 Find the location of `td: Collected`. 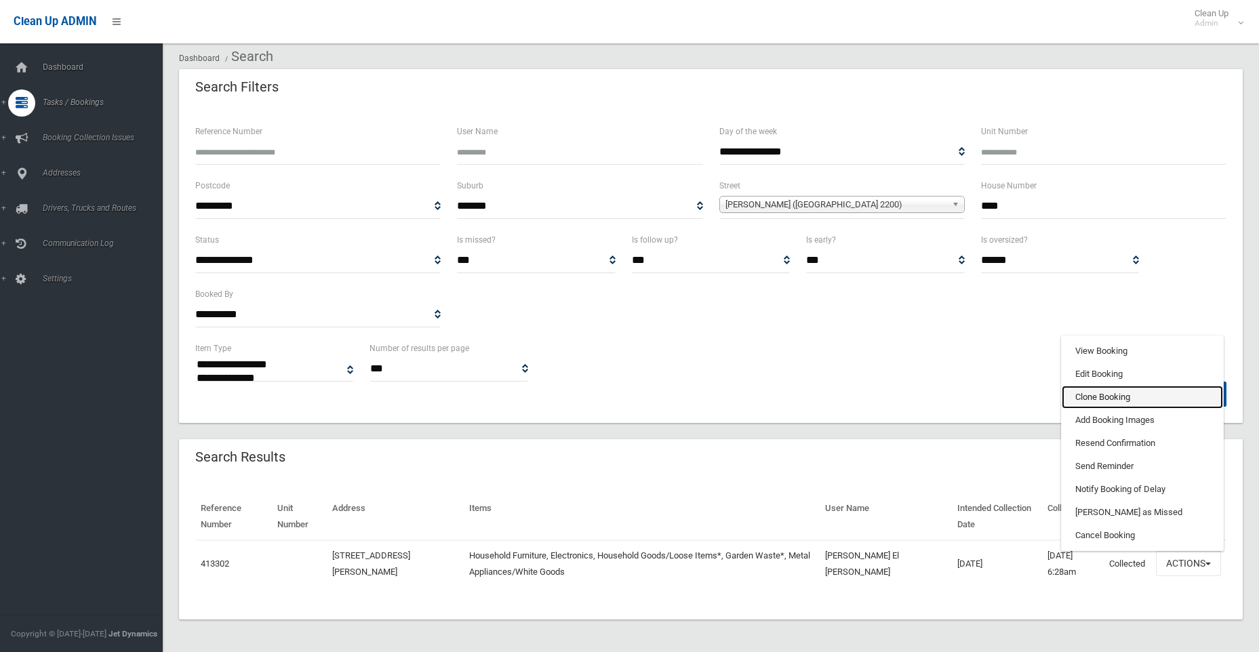

td: Collected is located at coordinates (1127, 563).